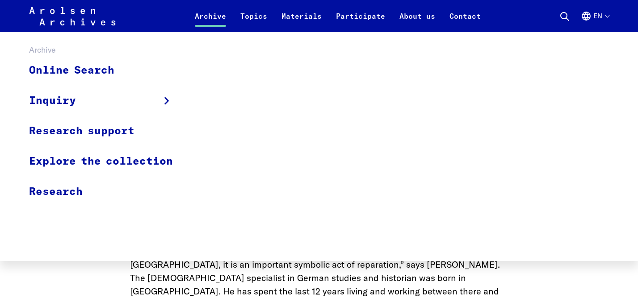 The image size is (638, 298). I want to click on a: Explore the collection, so click(107, 162).